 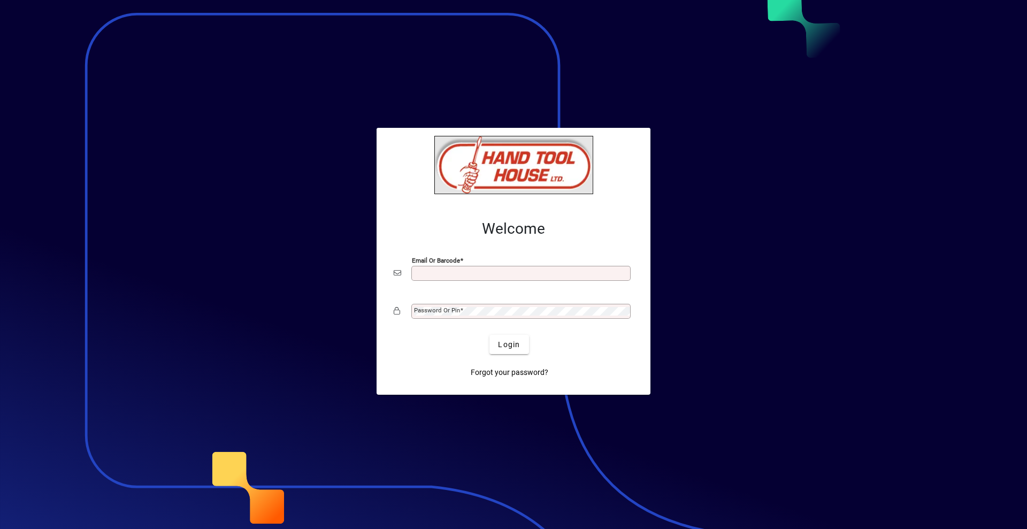 I want to click on mat-label: Password or Pin, so click(x=437, y=310).